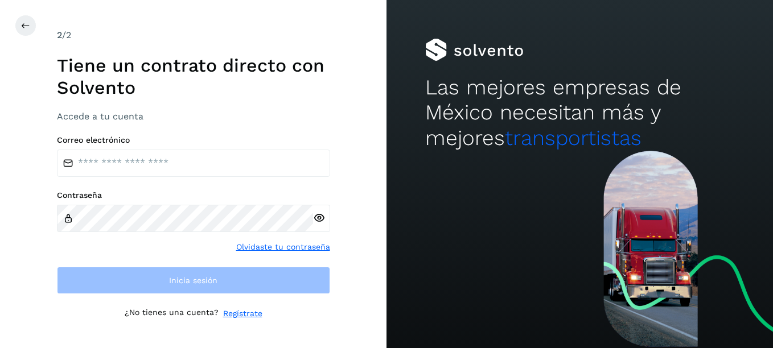 The height and width of the screenshot is (348, 773). Describe the element at coordinates (193, 140) in the screenshot. I see `label: Correo electrónico` at that location.